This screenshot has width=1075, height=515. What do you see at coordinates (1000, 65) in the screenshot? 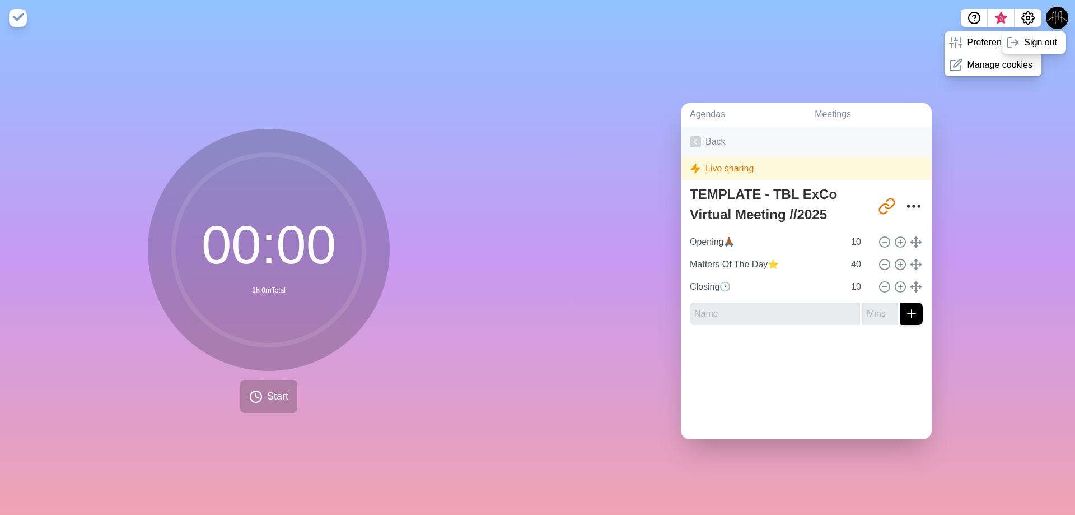
I see `p: Manage cookies` at bounding box center [1000, 65].